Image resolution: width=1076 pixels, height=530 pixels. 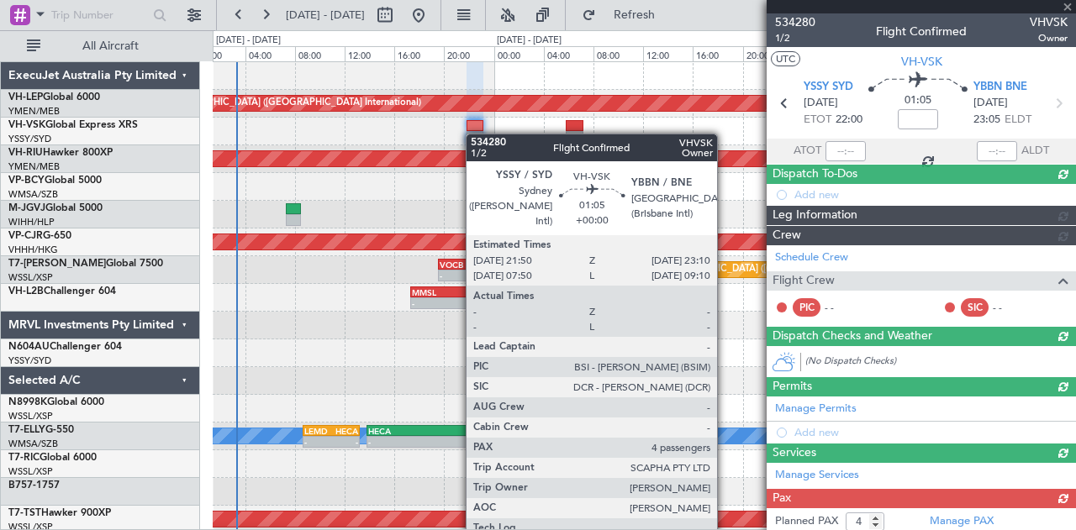 I want to click on span: VHVSK, so click(x=1048, y=22).